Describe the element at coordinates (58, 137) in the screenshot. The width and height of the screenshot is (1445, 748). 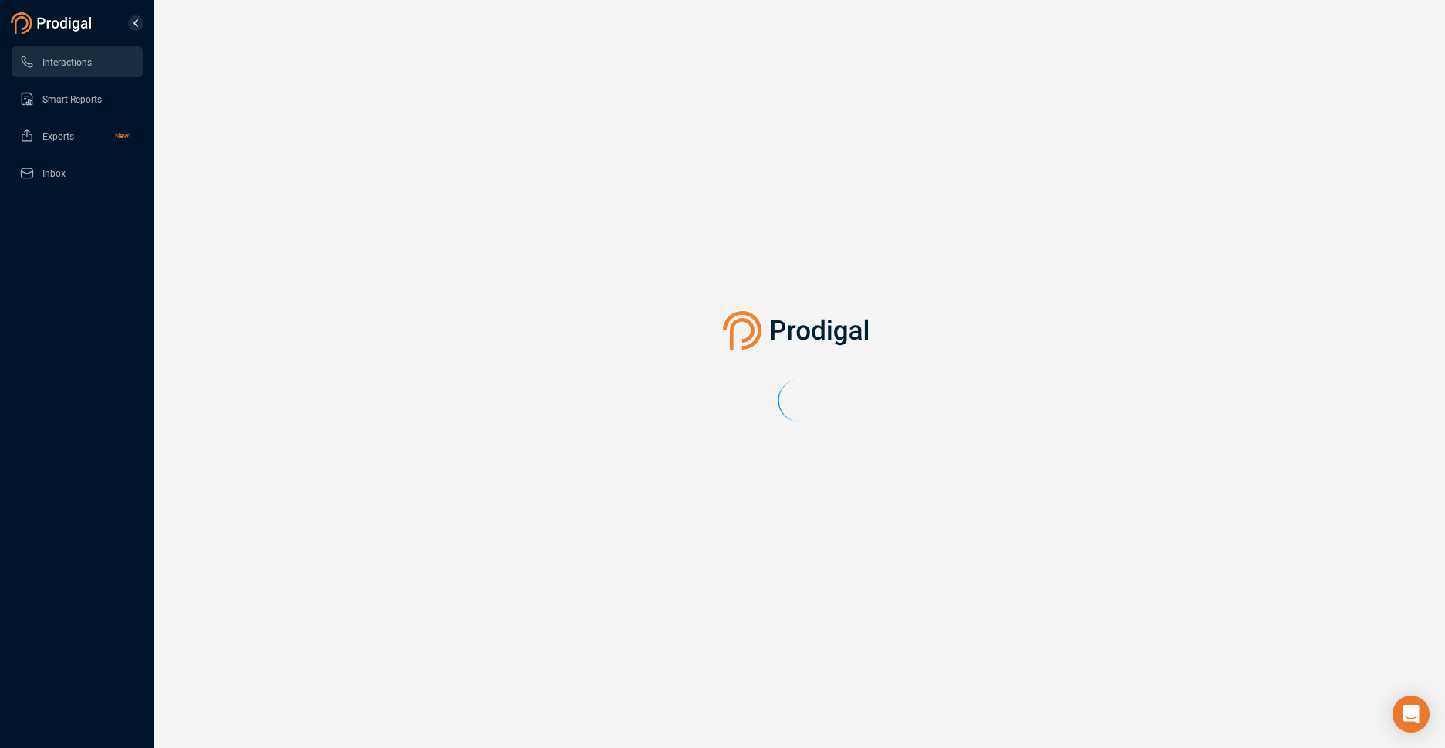
I see `span: Exports` at that location.